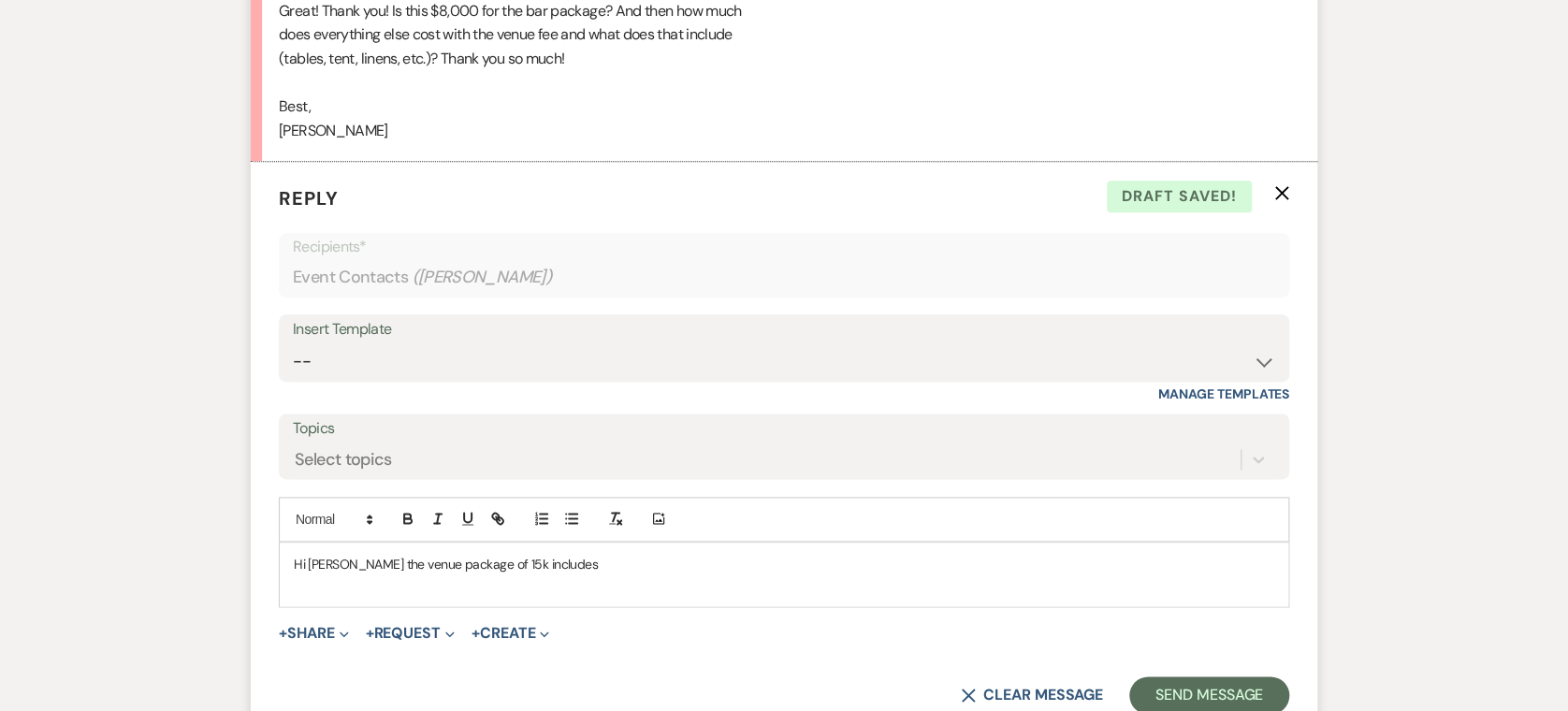 This screenshot has height=711, width=1568. Describe the element at coordinates (784, 428) in the screenshot. I see `label: Topics` at that location.